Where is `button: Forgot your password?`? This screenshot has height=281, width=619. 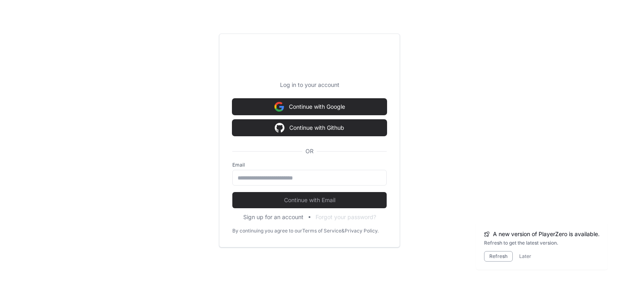
button: Forgot your password? is located at coordinates (346, 217).